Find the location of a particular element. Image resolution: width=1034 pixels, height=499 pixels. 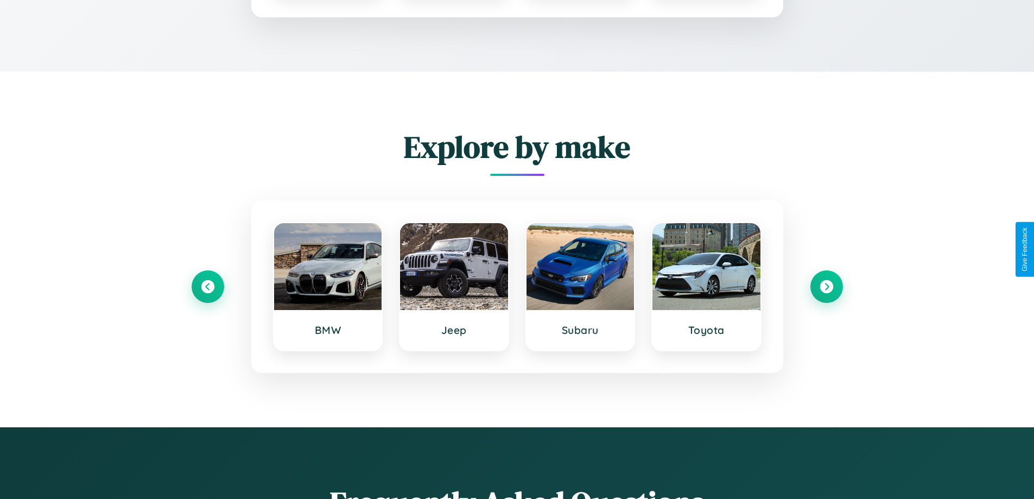

div: Give Feedback is located at coordinates (1024, 249).